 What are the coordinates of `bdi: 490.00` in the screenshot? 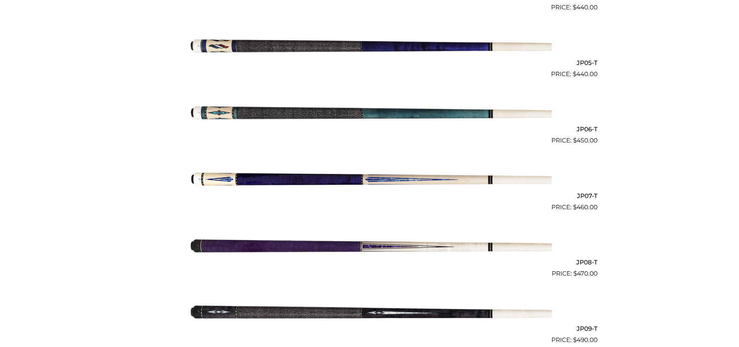 It's located at (585, 340).